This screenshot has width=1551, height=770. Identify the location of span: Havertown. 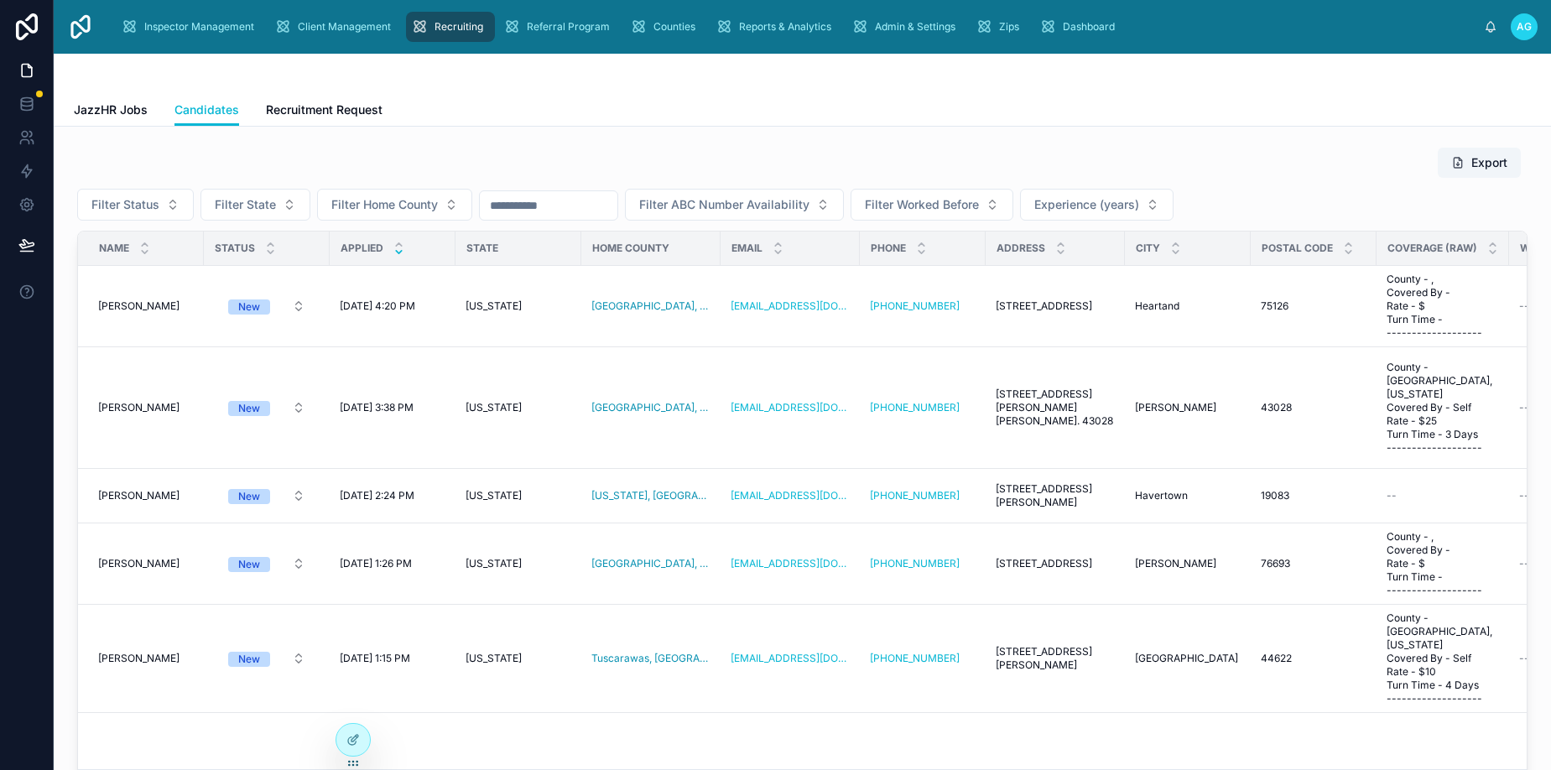
(1161, 496).